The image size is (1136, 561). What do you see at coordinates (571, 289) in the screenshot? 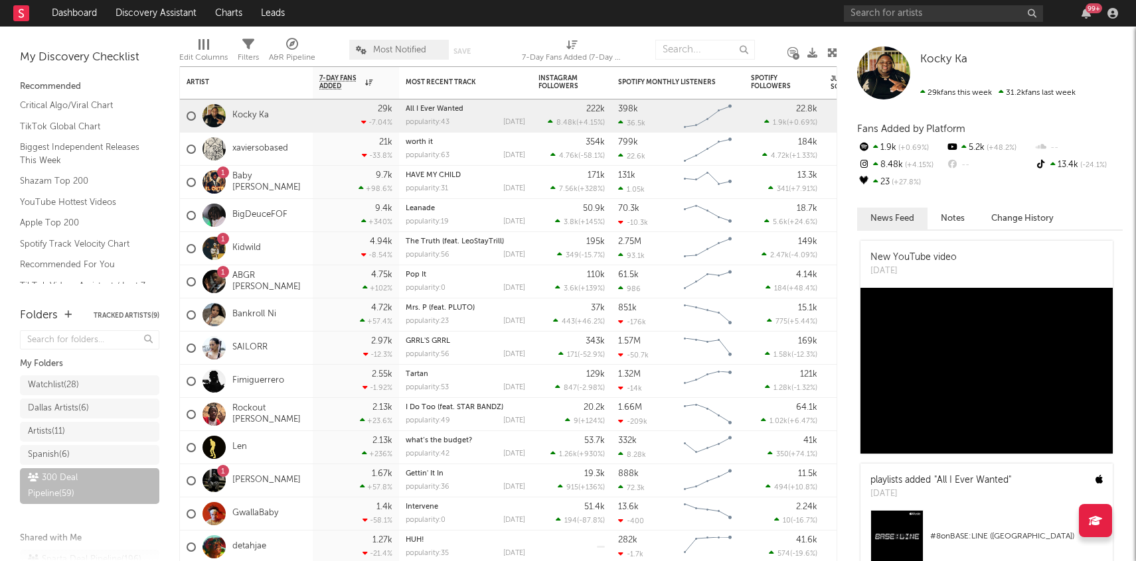
I see `span: 3.6k` at bounding box center [571, 289].